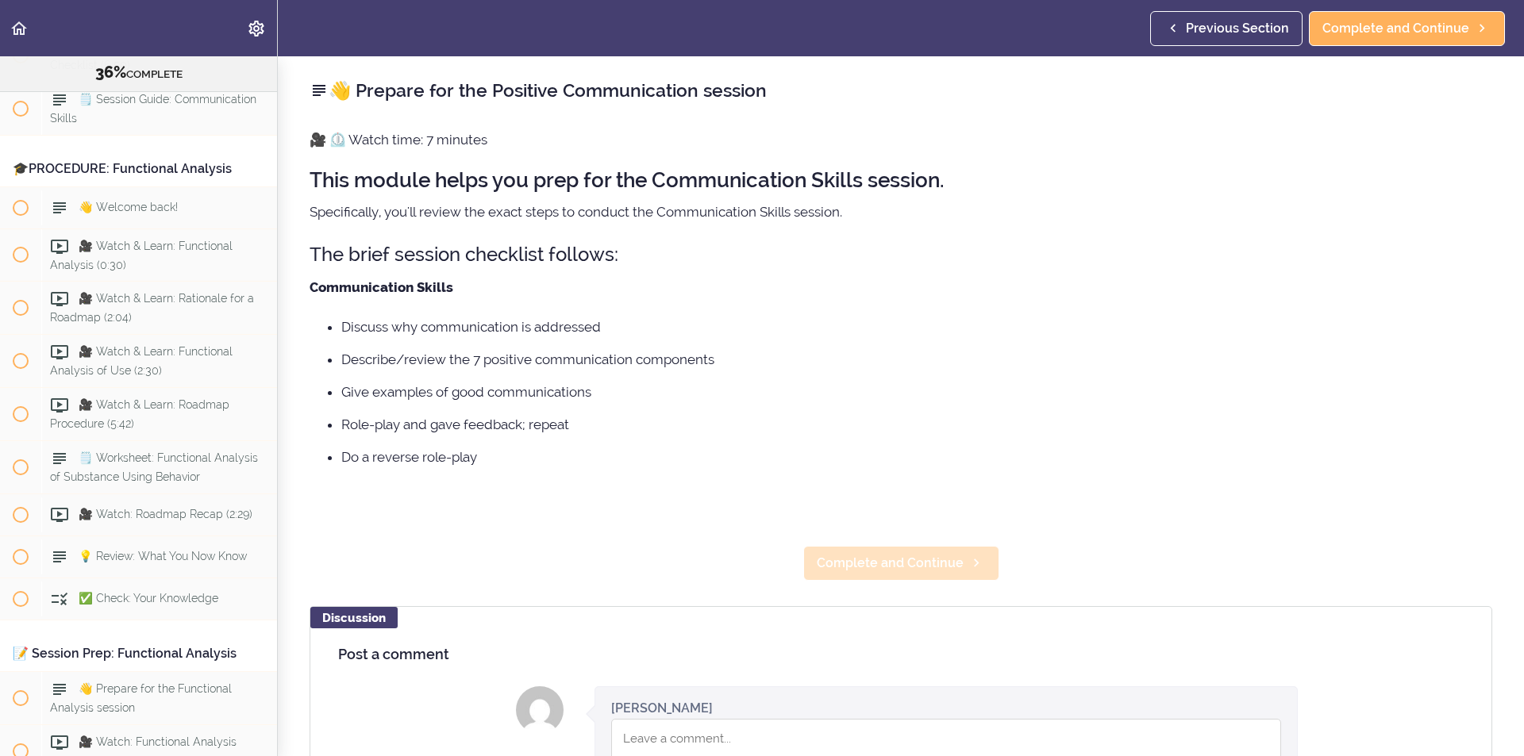 The image size is (1524, 756). Describe the element at coordinates (128, 207) in the screenshot. I see `span: 👋 Welcome back!` at that location.